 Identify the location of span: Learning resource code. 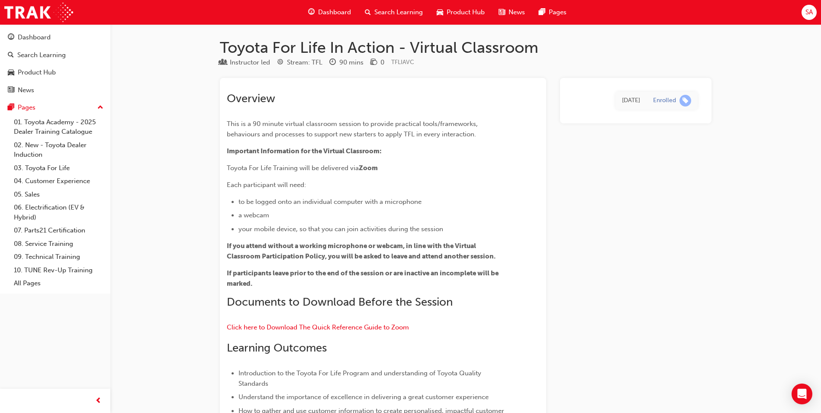
(402, 62).